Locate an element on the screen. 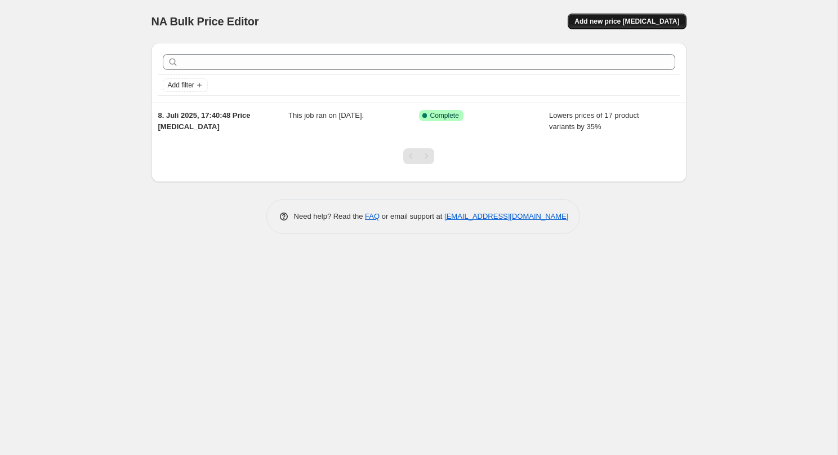 The image size is (838, 455). span: Complete is located at coordinates (445, 116).